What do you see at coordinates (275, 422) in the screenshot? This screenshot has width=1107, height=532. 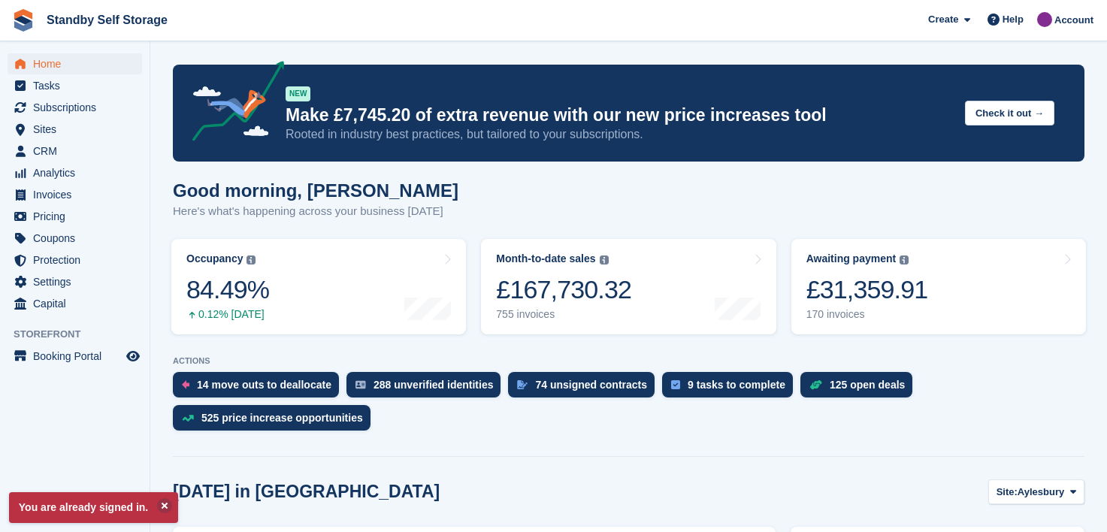 I see `a: 525 price increase opportunities` at bounding box center [275, 422].